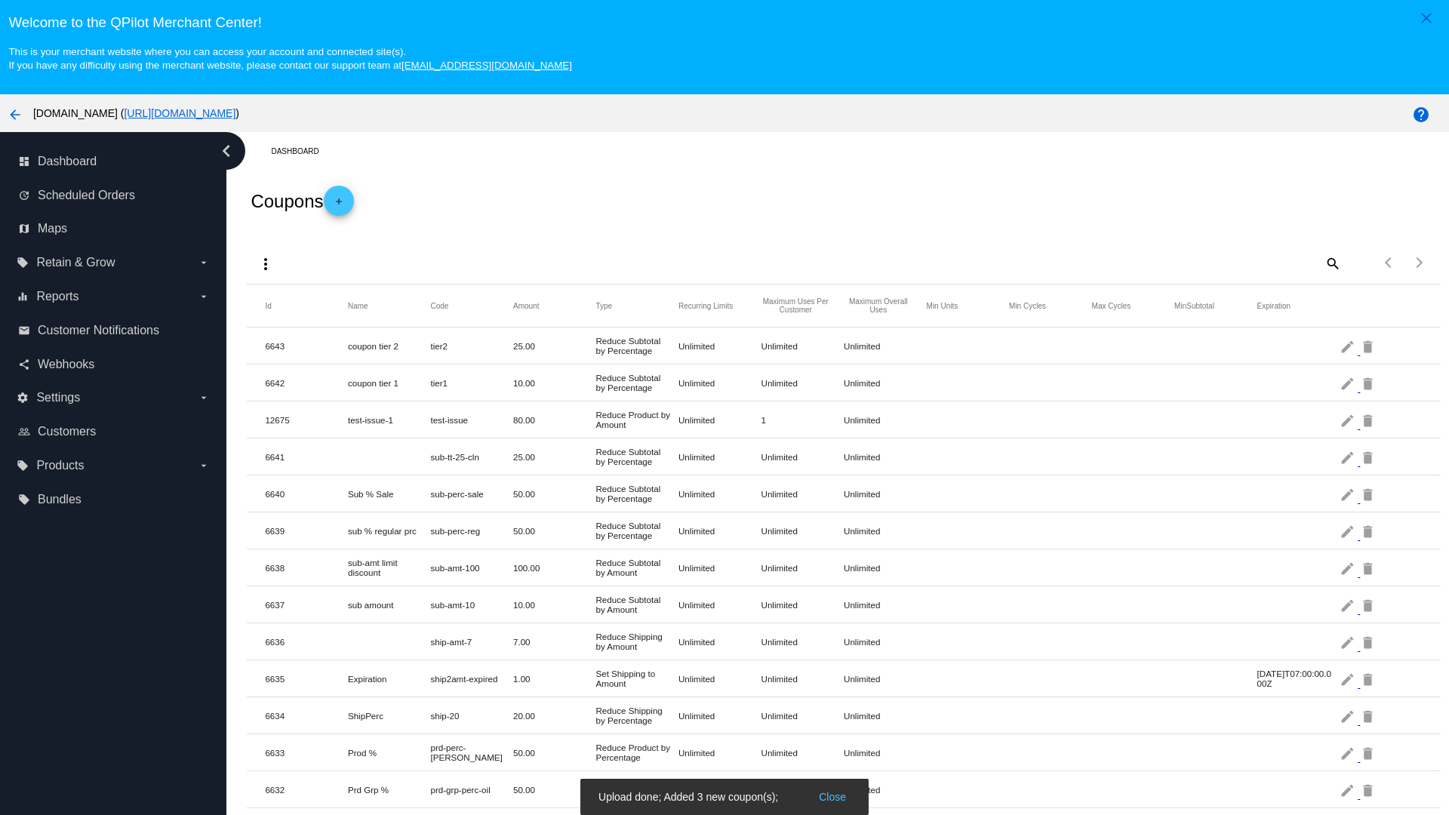  Describe the element at coordinates (389, 753) in the screenshot. I see `mat-cell: Prod %` at that location.